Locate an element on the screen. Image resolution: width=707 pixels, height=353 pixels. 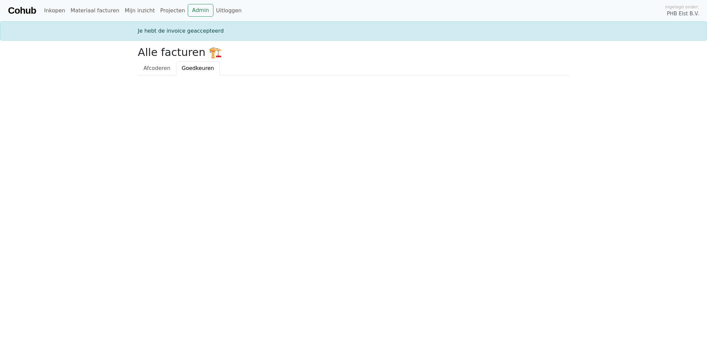
a: Afcoderen is located at coordinates (157, 68).